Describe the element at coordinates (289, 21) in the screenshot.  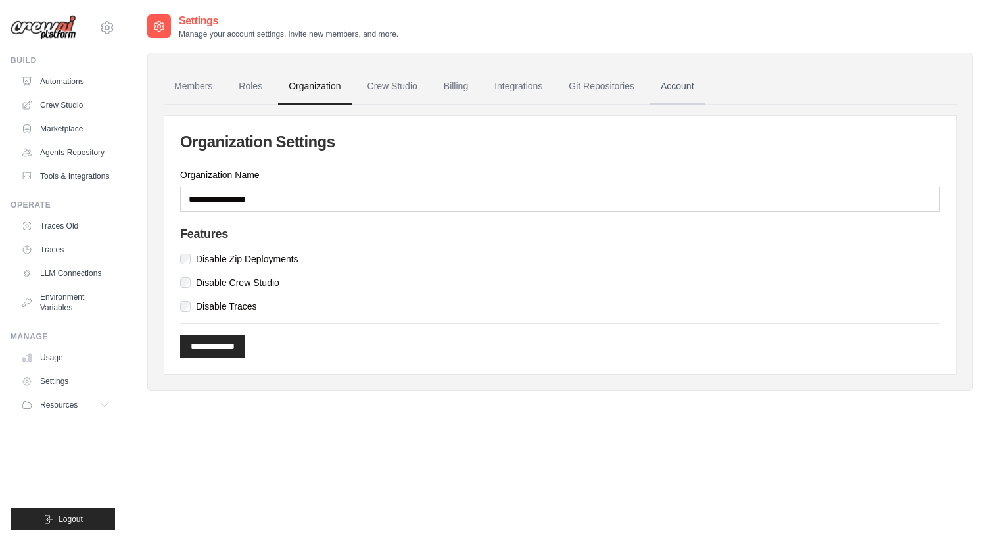
I see `h2: Settings` at that location.